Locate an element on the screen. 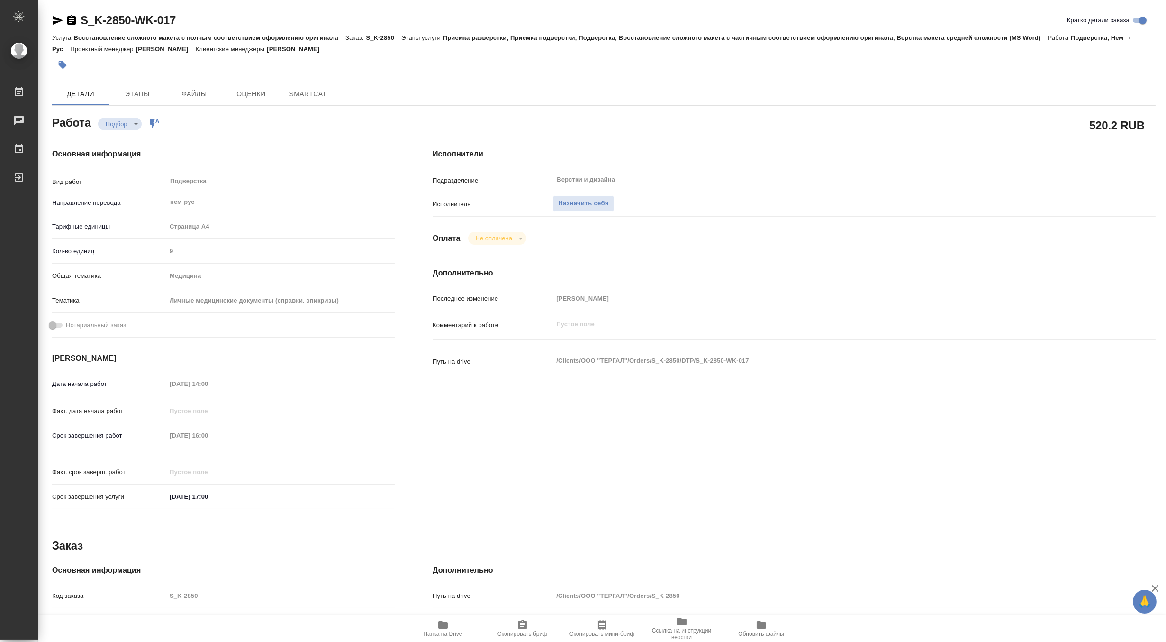  p: Этапы услуги is located at coordinates (422, 37).